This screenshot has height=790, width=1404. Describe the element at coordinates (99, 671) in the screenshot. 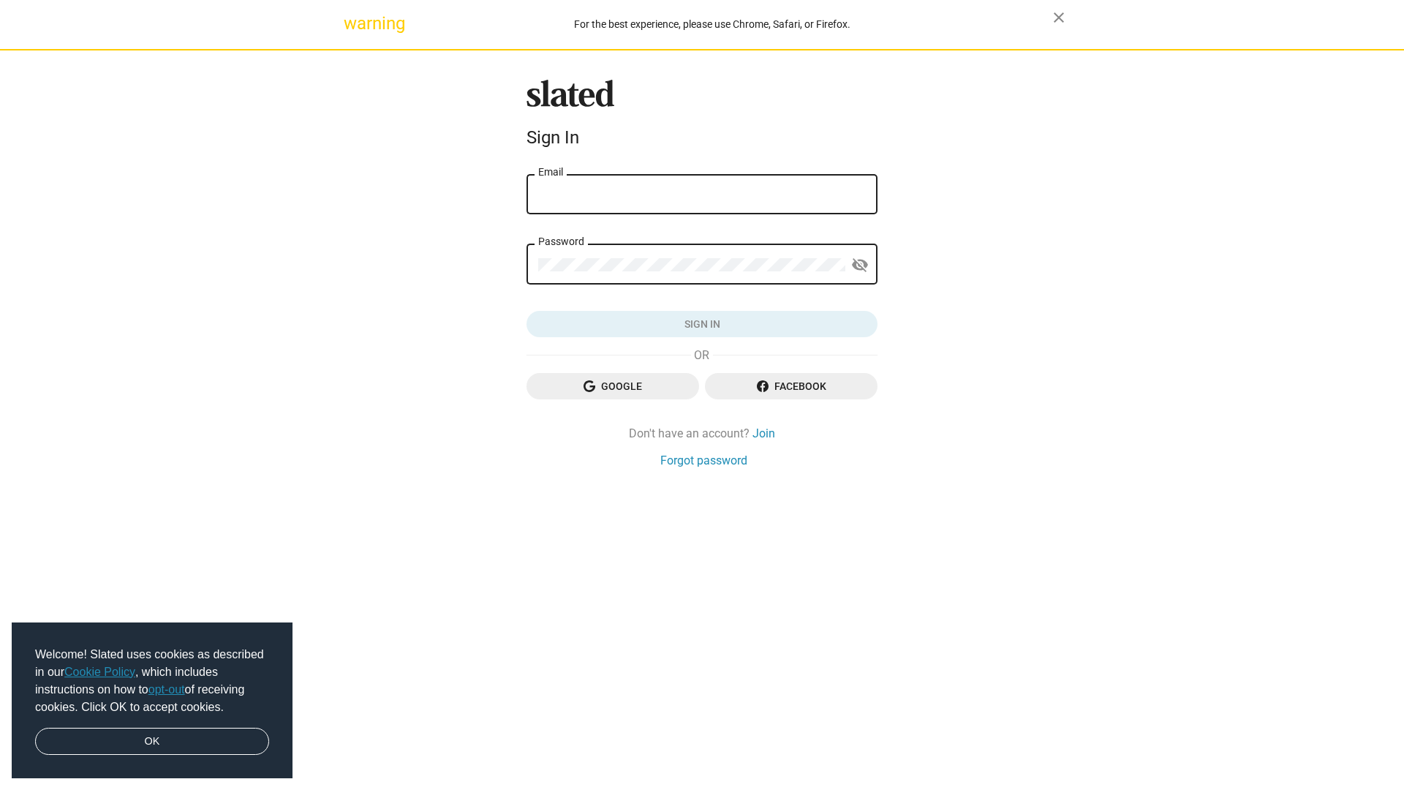

I see `a: Cookie Policy` at that location.